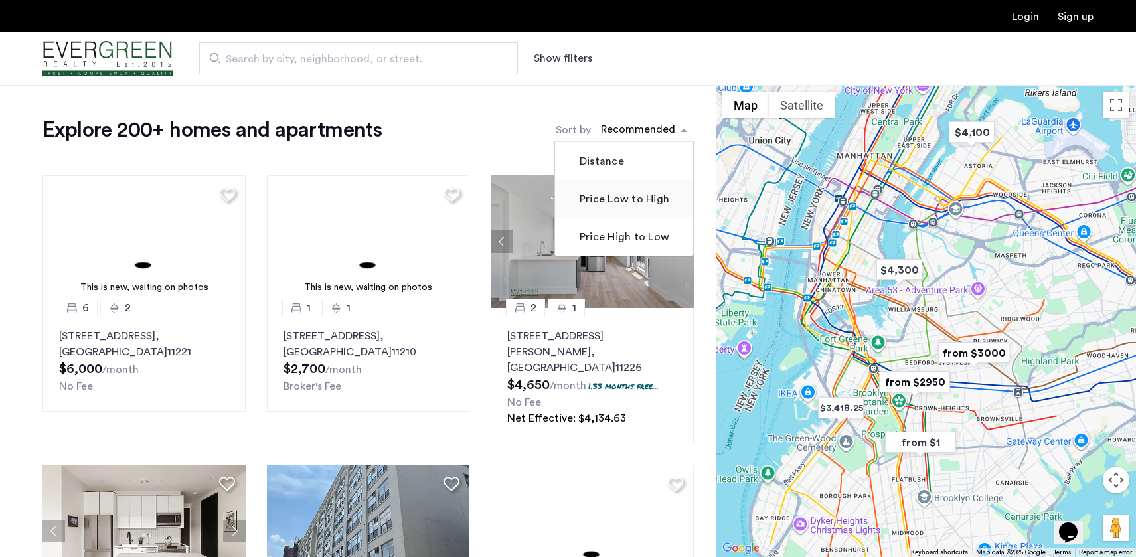 This screenshot has width=1136, height=557. Describe the element at coordinates (971, 132) in the screenshot. I see `div: $4,100` at that location.